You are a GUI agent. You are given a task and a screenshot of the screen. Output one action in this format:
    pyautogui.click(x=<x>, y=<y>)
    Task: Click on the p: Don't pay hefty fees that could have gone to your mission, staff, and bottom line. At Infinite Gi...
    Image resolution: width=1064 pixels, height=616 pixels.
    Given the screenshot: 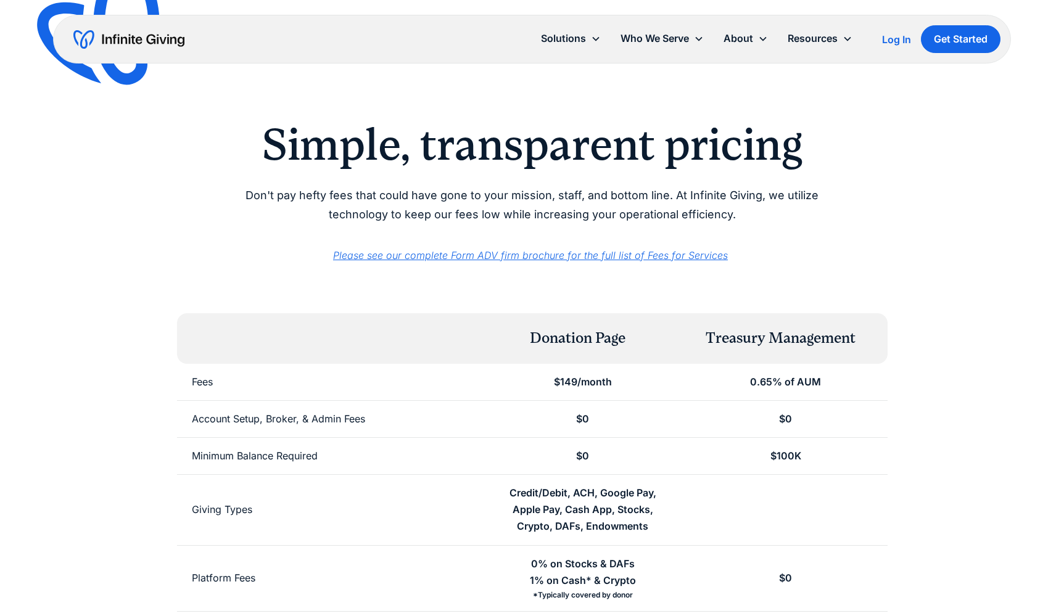 What is the action you would take?
    pyautogui.click(x=532, y=205)
    